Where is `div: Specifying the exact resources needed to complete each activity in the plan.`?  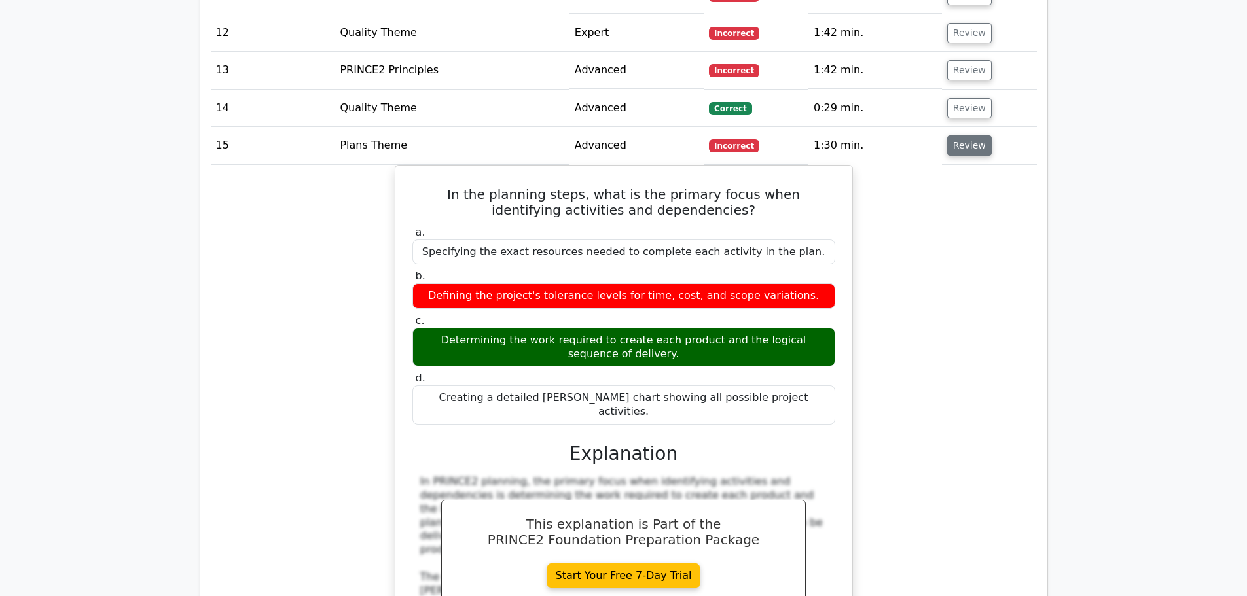 div: Specifying the exact resources needed to complete each activity in the plan. is located at coordinates (624, 252).